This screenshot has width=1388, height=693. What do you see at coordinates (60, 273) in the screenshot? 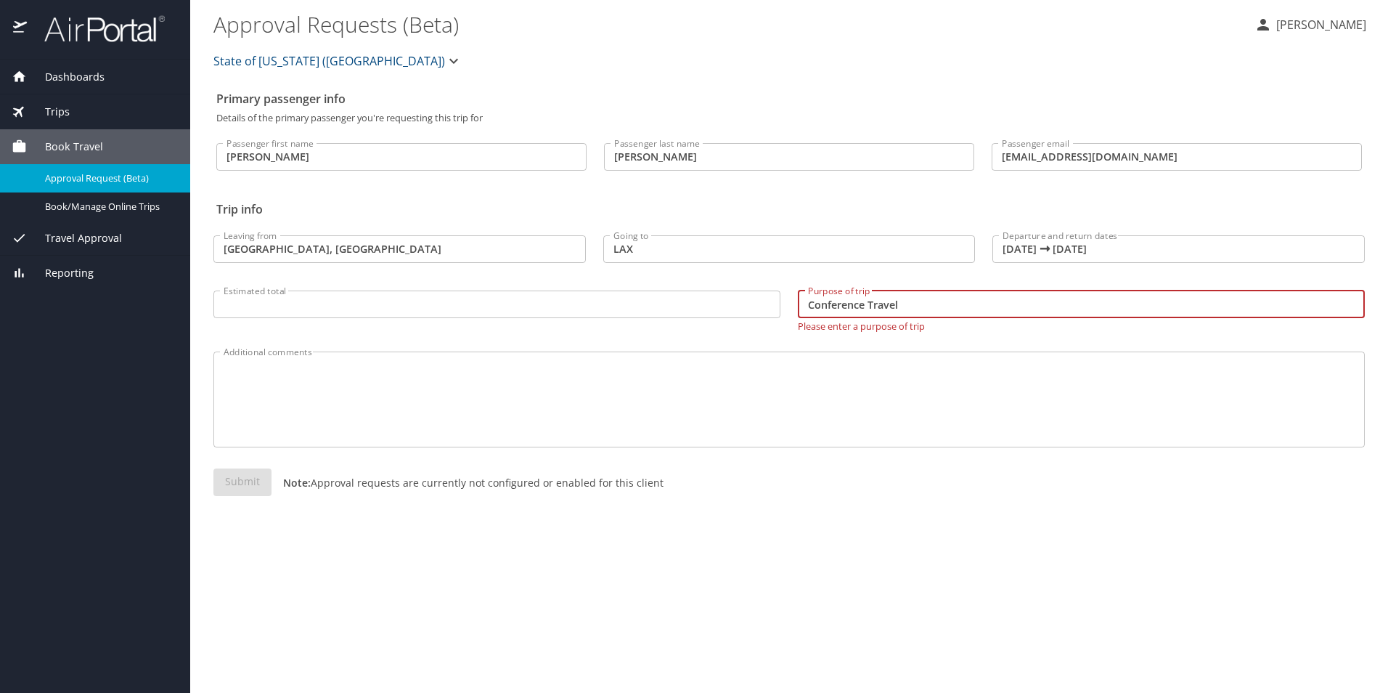
I see `span: Reporting` at bounding box center [60, 273].